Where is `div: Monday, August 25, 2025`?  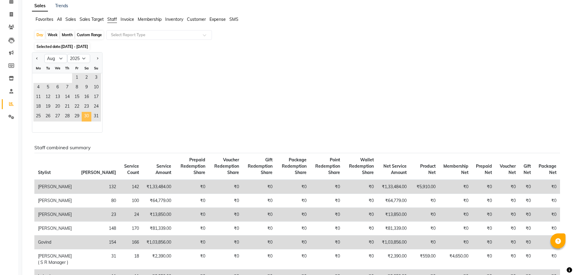
div: Monday, August 25, 2025 is located at coordinates (38, 117).